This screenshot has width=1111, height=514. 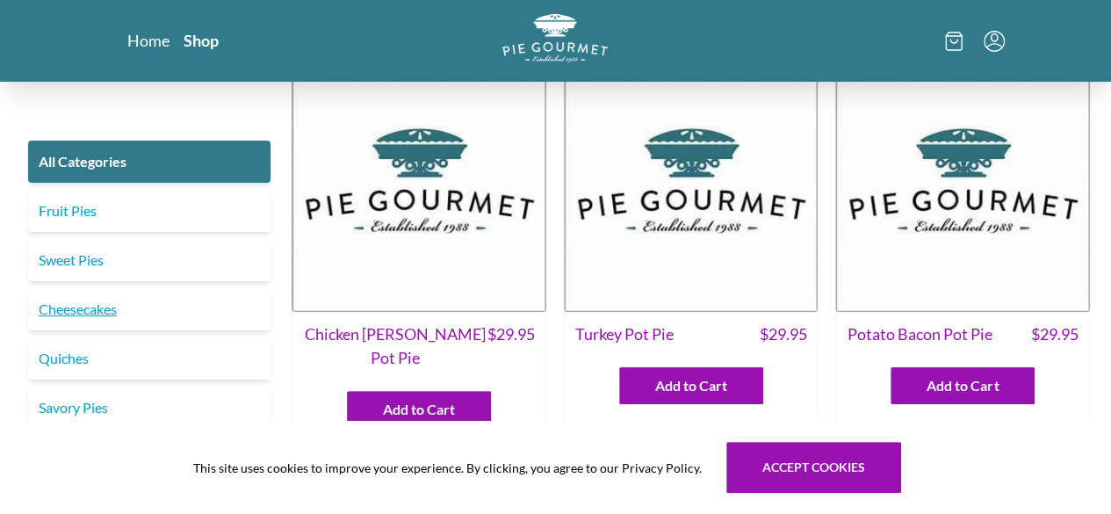 I want to click on img: Potato Bacon Pot Pie, so click(x=963, y=184).